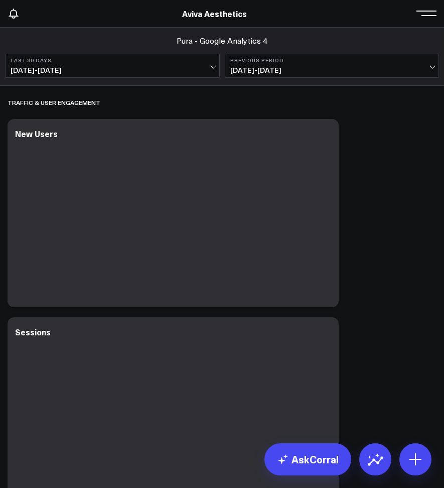  Describe the element at coordinates (36, 134) in the screenshot. I see `div: New Users` at that location.